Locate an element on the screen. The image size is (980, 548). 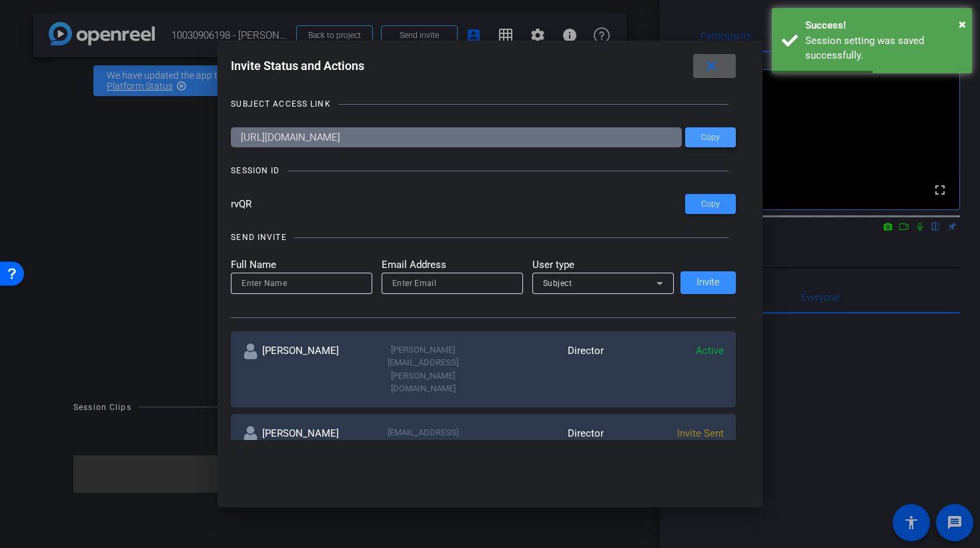
mat-label: Email Address is located at coordinates (452, 265).